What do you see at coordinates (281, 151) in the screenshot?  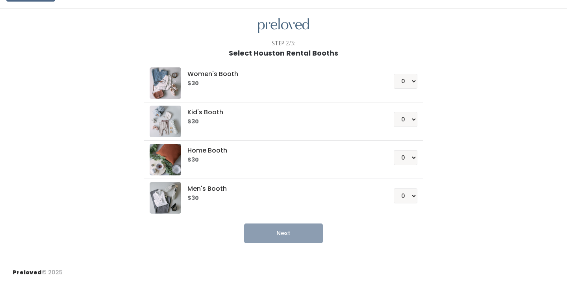 I see `h5: Home Booth` at bounding box center [281, 151].